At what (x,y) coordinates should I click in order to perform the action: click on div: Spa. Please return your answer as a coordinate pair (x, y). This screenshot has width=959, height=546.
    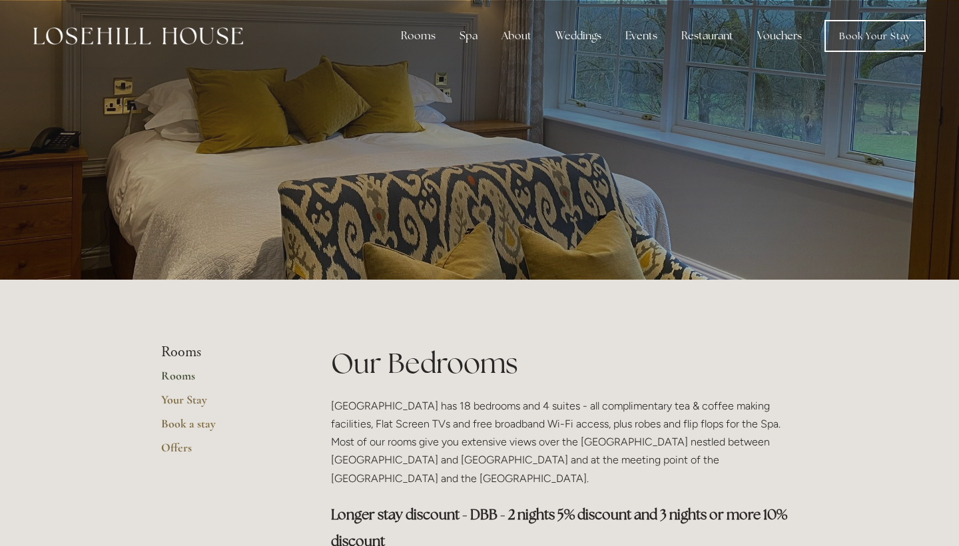
    Looking at the image, I should click on (468, 36).